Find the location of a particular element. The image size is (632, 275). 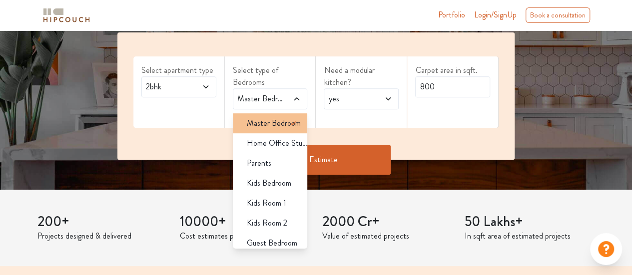

div: select 1 more room(s) is located at coordinates (270, 114).